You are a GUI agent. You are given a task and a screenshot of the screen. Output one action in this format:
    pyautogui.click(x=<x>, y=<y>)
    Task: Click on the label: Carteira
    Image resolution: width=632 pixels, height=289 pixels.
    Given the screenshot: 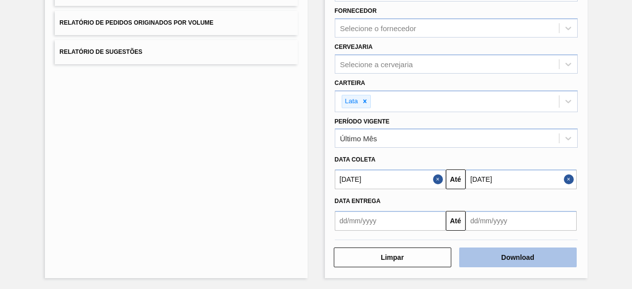 What is the action you would take?
    pyautogui.click(x=350, y=83)
    